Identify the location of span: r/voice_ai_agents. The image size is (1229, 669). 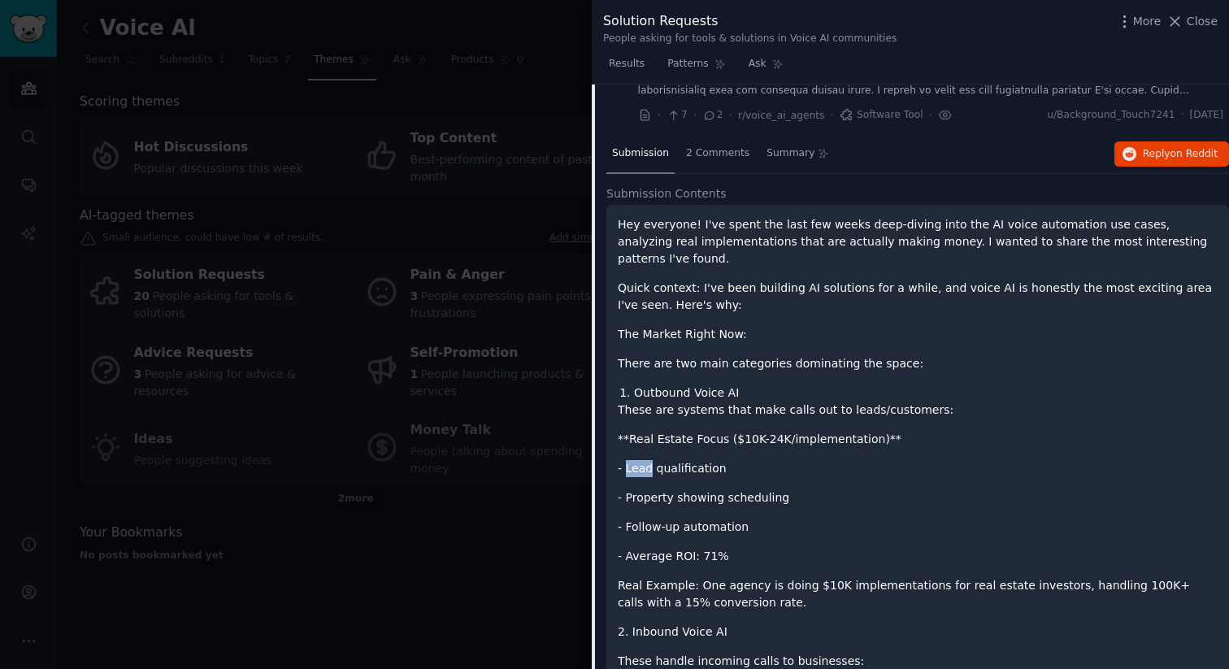
(781, 115).